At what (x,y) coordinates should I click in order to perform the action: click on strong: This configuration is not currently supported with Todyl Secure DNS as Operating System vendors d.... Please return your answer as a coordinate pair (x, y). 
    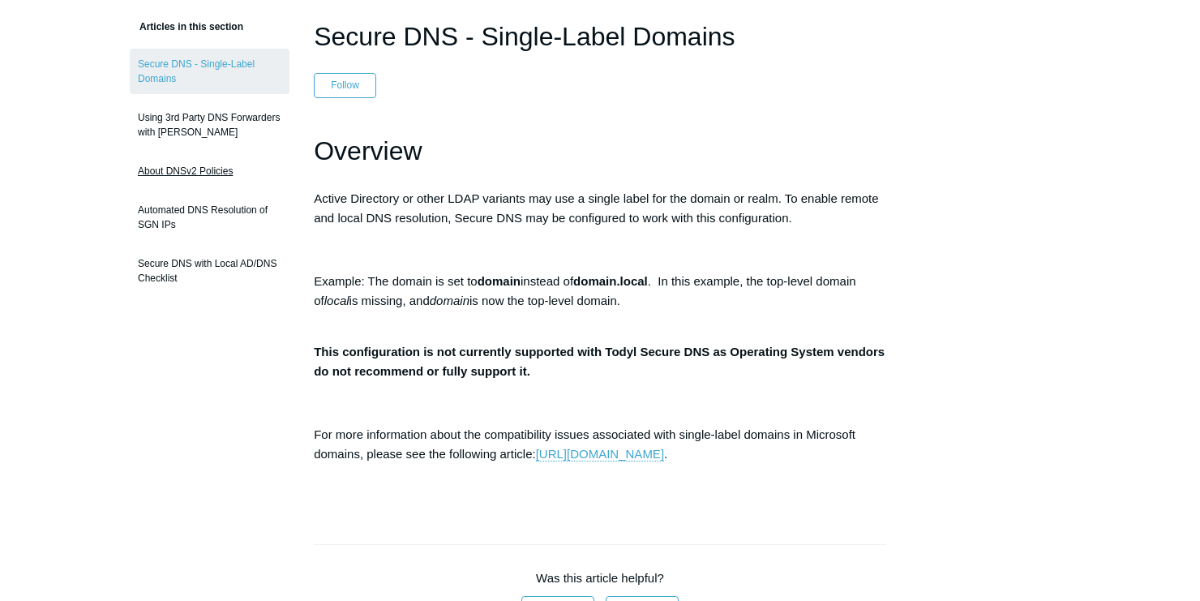
    Looking at the image, I should click on (599, 361).